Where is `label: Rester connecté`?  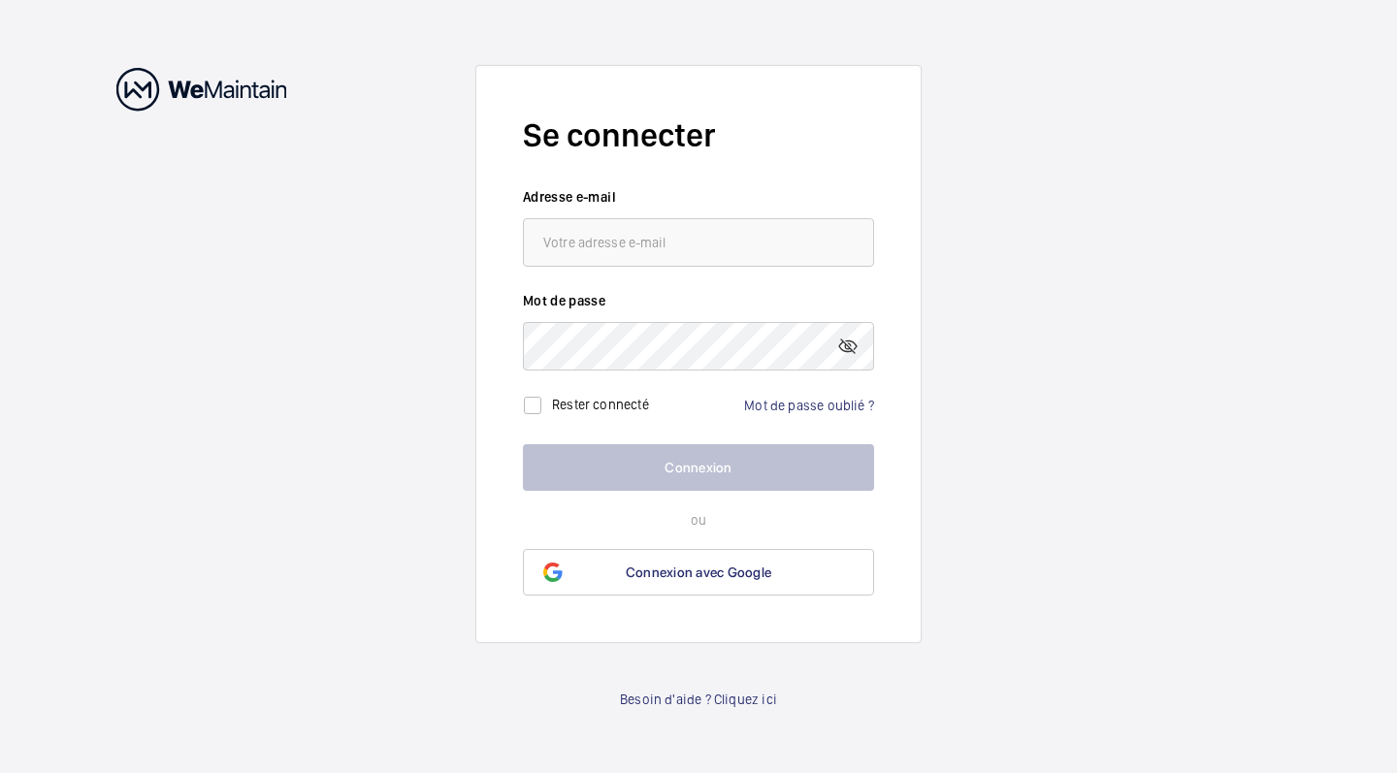 label: Rester connecté is located at coordinates (601, 404).